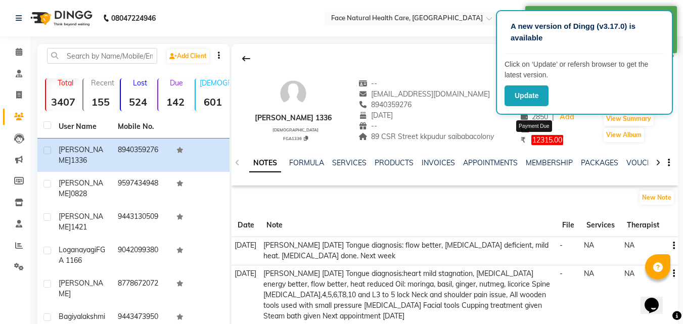 This screenshot has width=683, height=324. What do you see at coordinates (295, 138) in the screenshot?
I see `div: FGA1336` at bounding box center [295, 138].